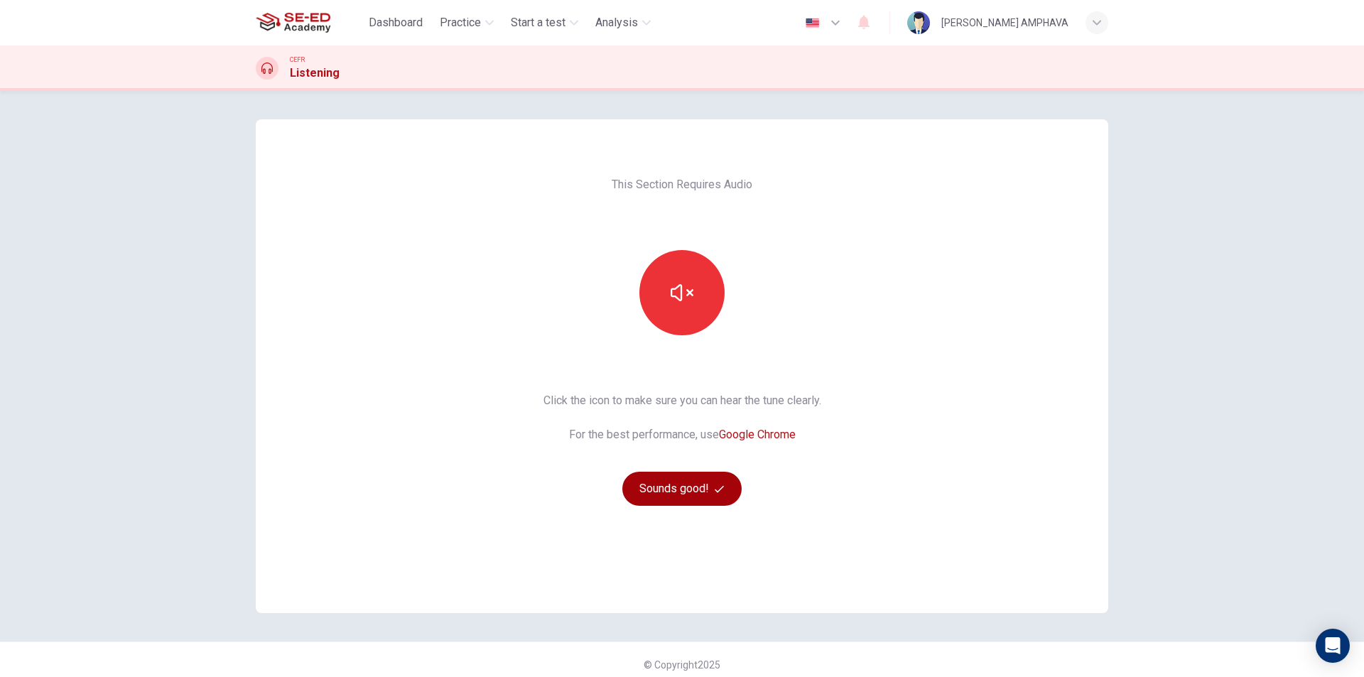 The image size is (1364, 677). What do you see at coordinates (396, 23) in the screenshot?
I see `span: Dashboard` at bounding box center [396, 23].